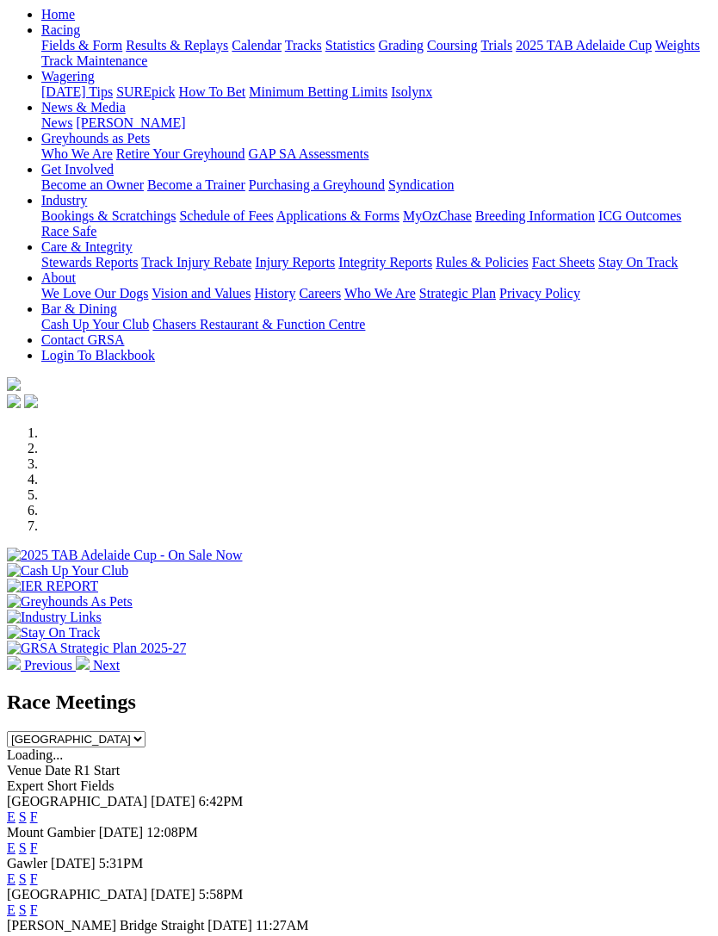 Image resolution: width=718 pixels, height=936 pixels. Describe the element at coordinates (125, 556) in the screenshot. I see `img: 2025 TAB Adelaide Cup - On Sale Now` at that location.